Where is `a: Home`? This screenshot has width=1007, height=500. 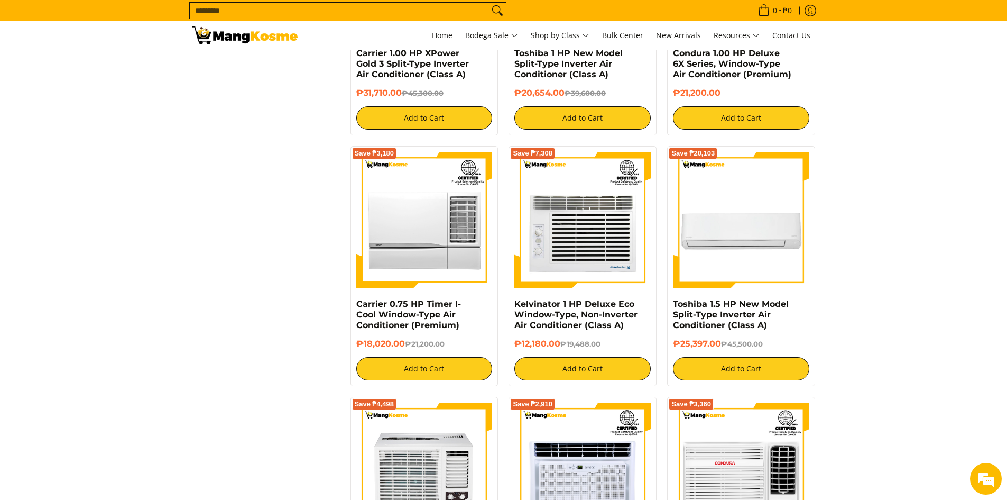 a: Home is located at coordinates (442, 35).